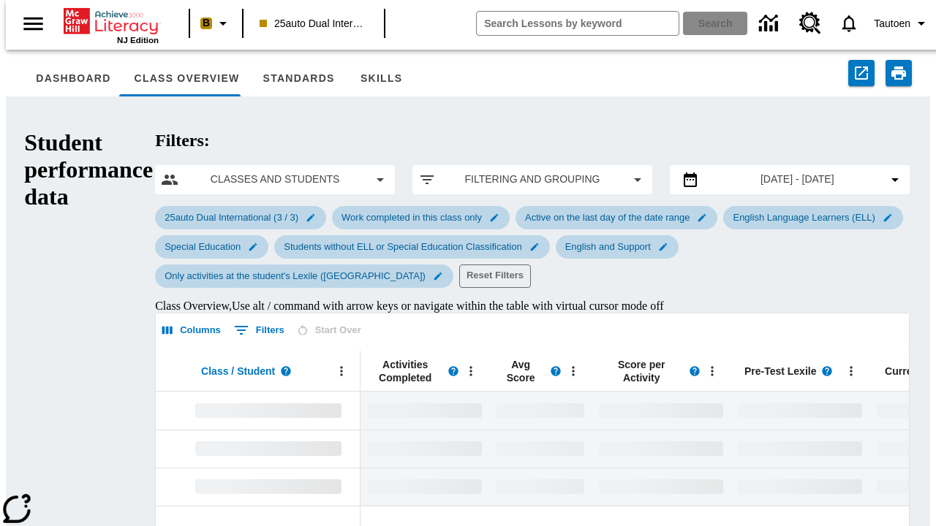  What do you see at coordinates (607, 217) in the screenshot?
I see `span: Active on the last day of the date range` at bounding box center [607, 217].